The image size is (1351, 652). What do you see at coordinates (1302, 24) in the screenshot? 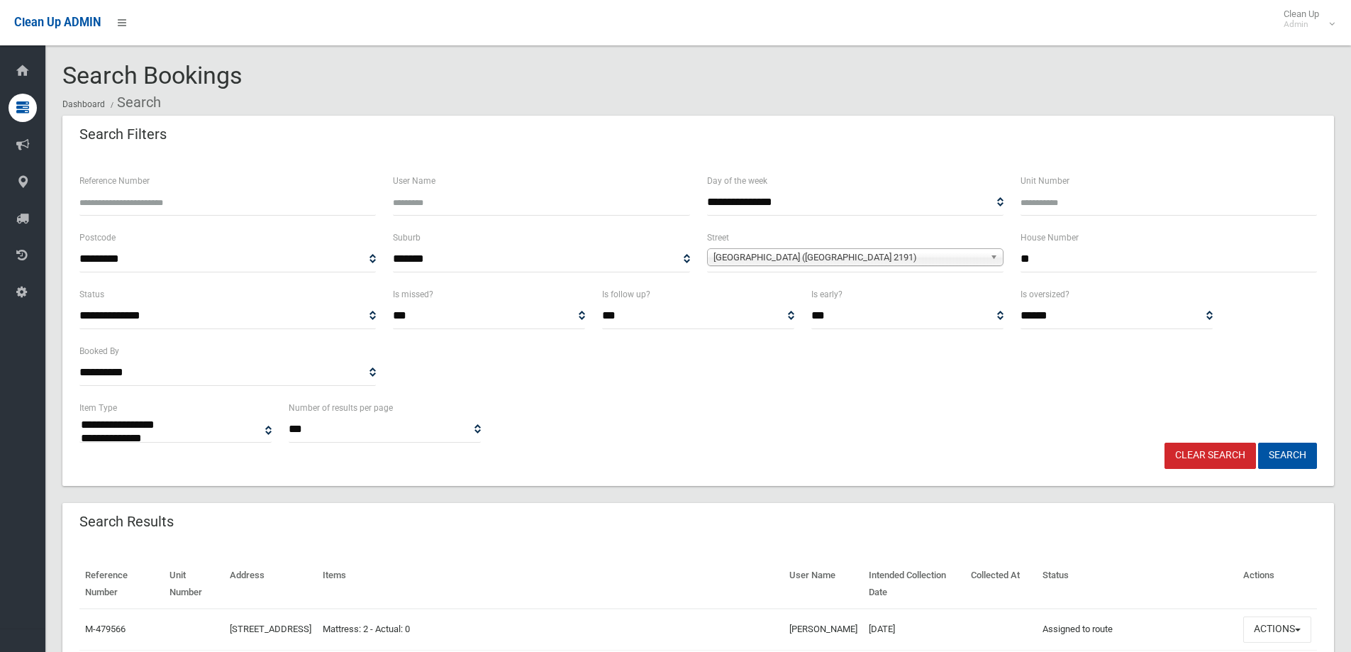
I see `small: Admin` at bounding box center [1302, 24].